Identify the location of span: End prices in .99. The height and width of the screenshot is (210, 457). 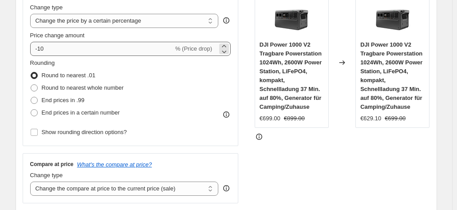
(63, 100).